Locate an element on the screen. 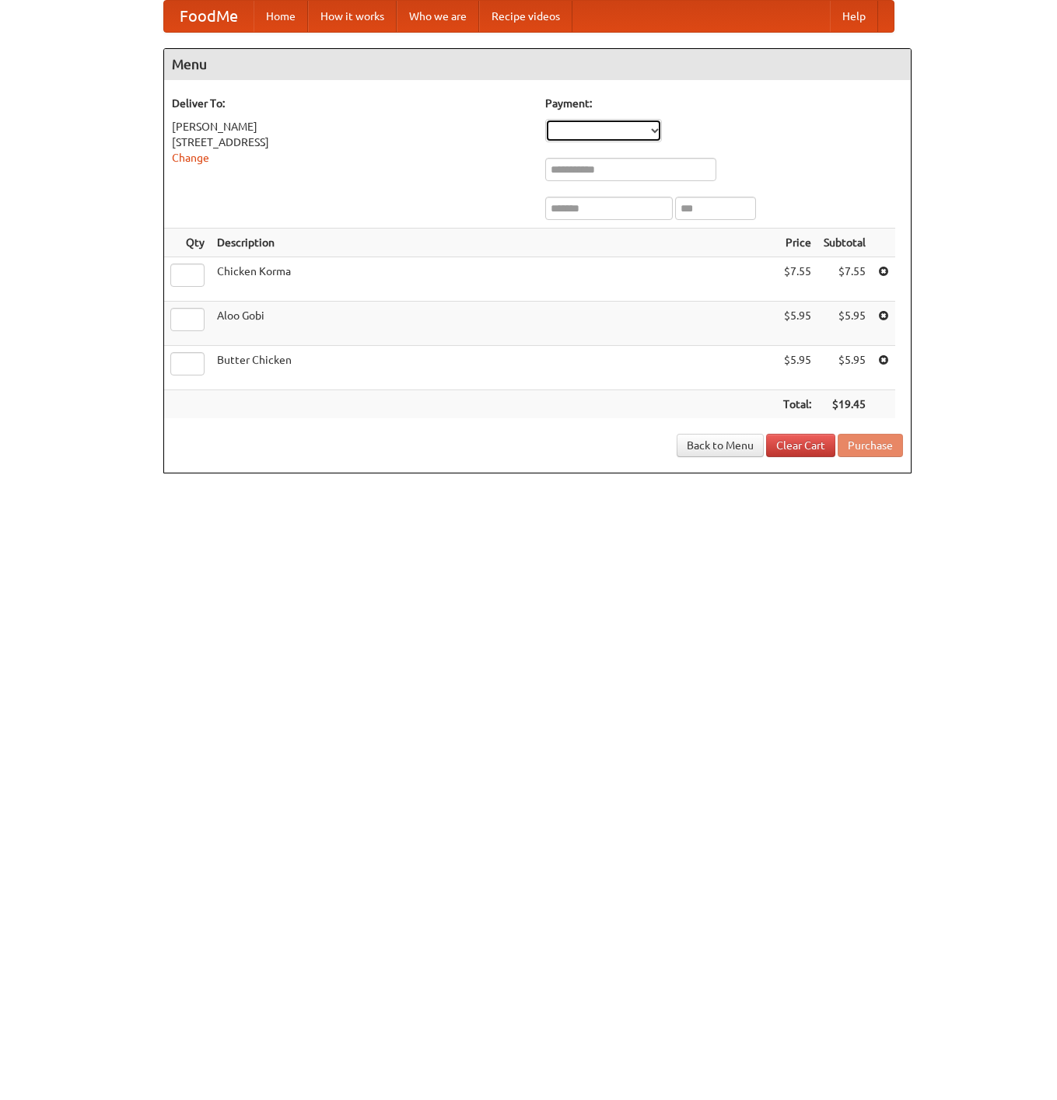 The image size is (1057, 1100). a: Help is located at coordinates (854, 16).